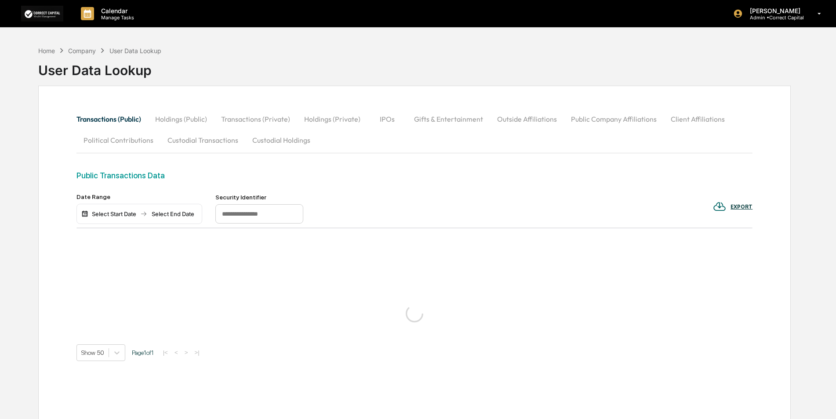 Image resolution: width=836 pixels, height=419 pixels. I want to click on button: Outside Affiliations, so click(527, 119).